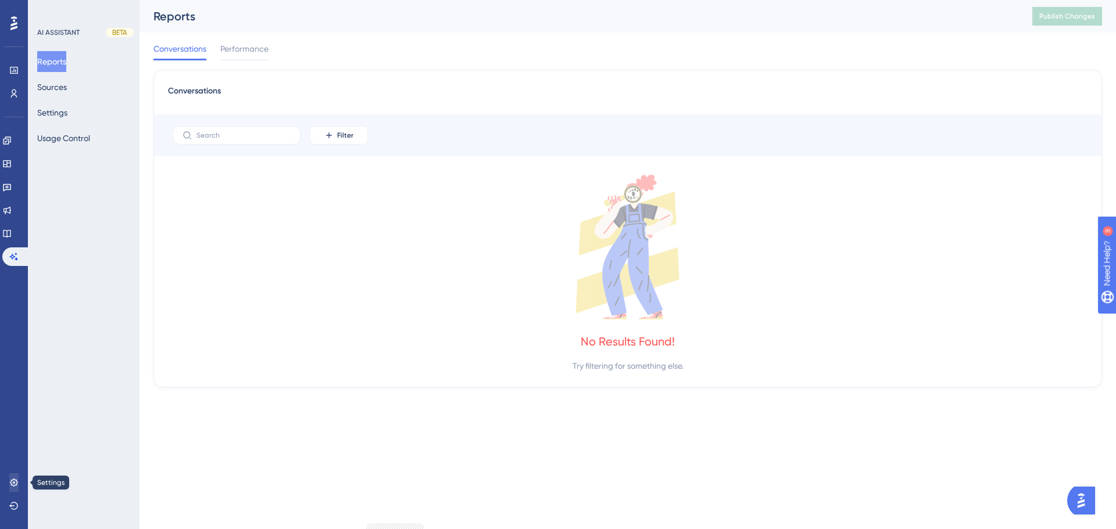  What do you see at coordinates (52, 62) in the screenshot?
I see `button: Reports` at bounding box center [52, 62].